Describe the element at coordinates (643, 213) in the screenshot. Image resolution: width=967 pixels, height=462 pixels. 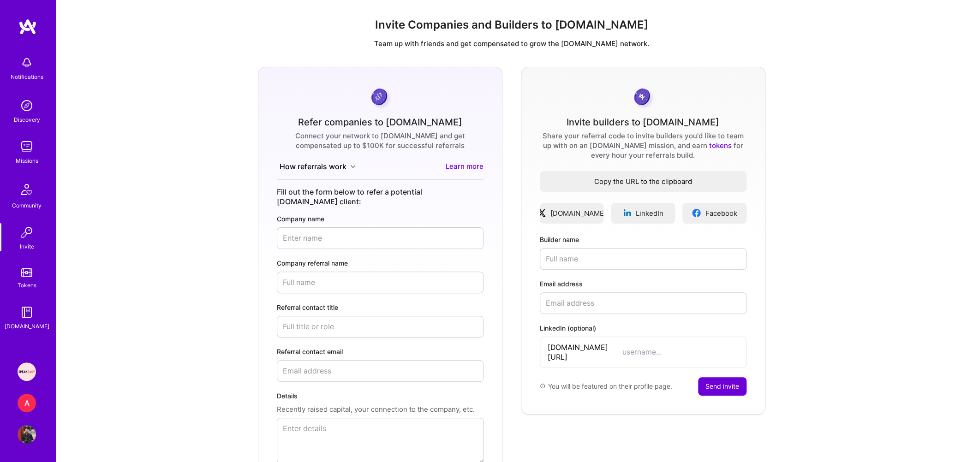
I see `a: LinkedIn` at that location.